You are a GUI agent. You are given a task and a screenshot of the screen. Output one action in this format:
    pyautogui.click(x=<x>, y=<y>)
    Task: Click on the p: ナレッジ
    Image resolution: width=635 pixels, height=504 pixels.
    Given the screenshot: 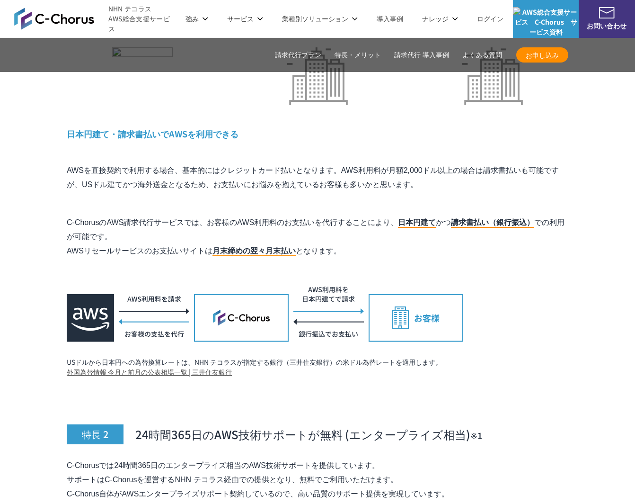 What is the action you would take?
    pyautogui.click(x=440, y=18)
    